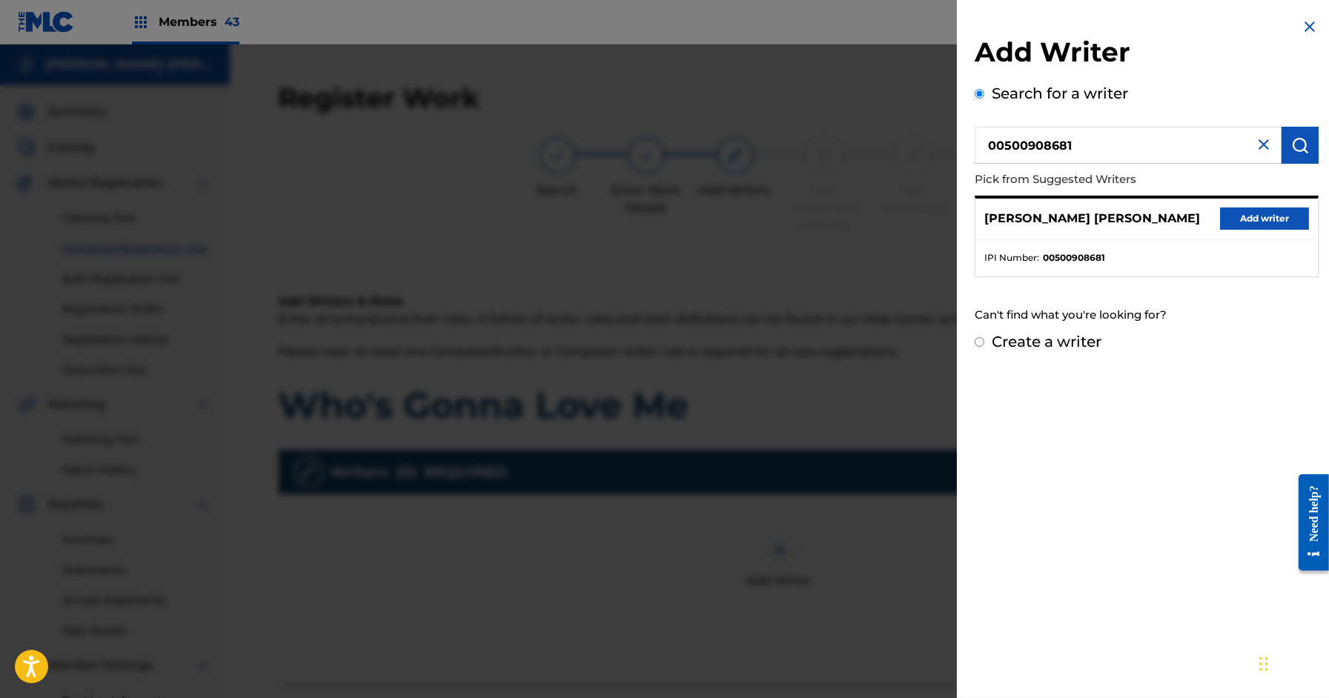  Describe the element at coordinates (1292, 663) in the screenshot. I see `div: Chat Widget` at that location.